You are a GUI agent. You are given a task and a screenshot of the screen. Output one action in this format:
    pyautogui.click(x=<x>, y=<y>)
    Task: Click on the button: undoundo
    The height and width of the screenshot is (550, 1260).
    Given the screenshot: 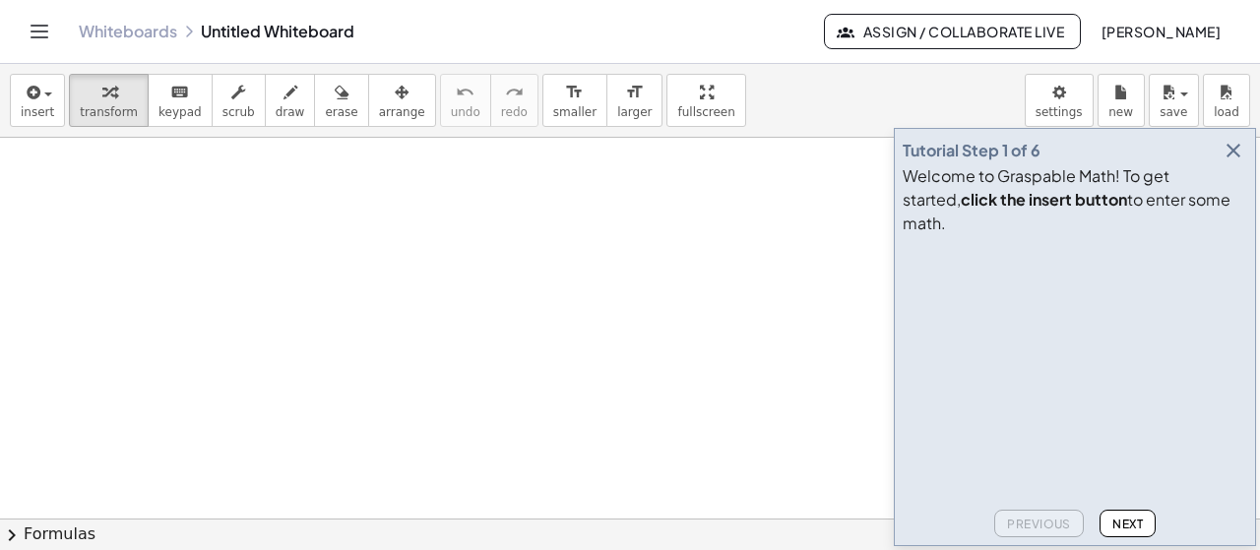 What is the action you would take?
    pyautogui.click(x=465, y=100)
    